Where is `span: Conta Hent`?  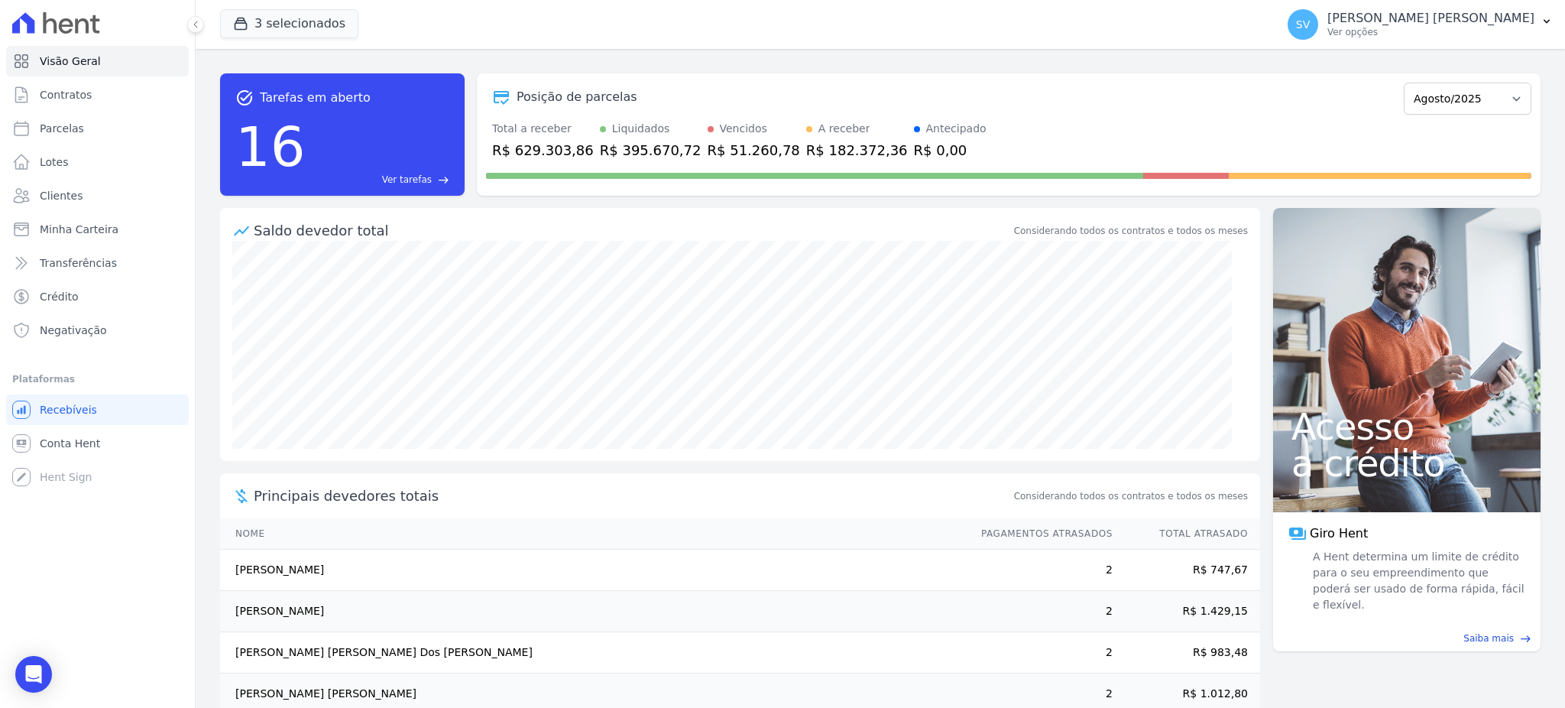 span: Conta Hent is located at coordinates (70, 443).